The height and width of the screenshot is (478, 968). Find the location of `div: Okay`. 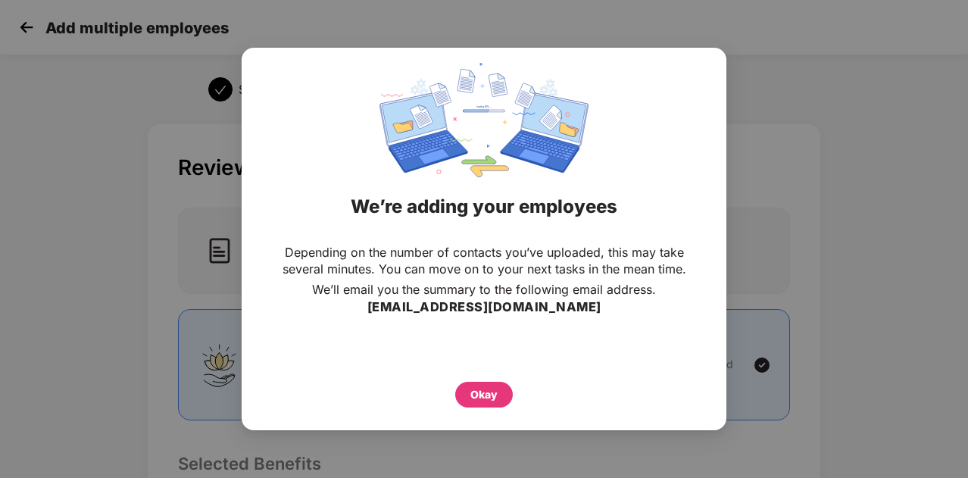

div: Okay is located at coordinates (484, 395).